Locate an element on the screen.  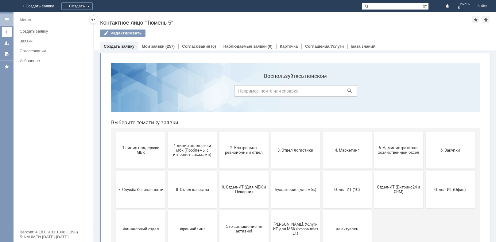
span: Финансовый отдел is located at coordinates (35, 170).